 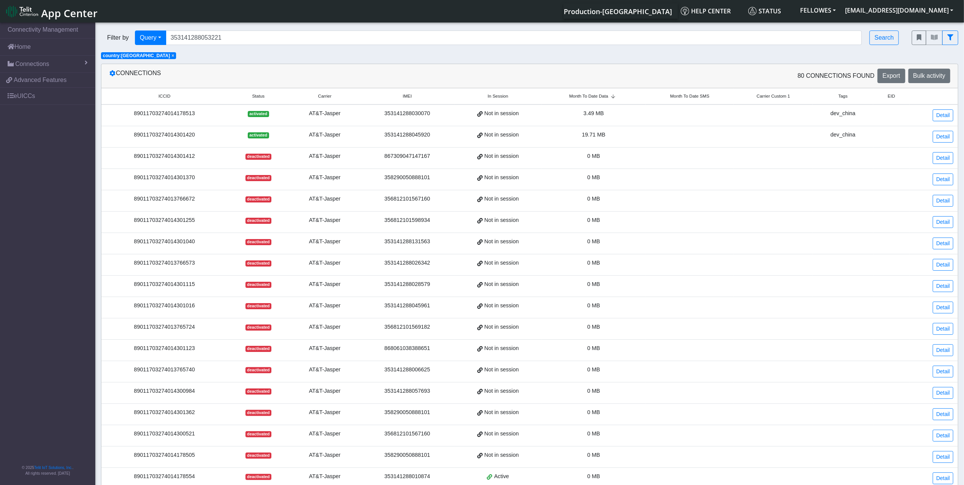 What do you see at coordinates (164, 391) in the screenshot?
I see `div: 89011703274014300984` at bounding box center [164, 391].